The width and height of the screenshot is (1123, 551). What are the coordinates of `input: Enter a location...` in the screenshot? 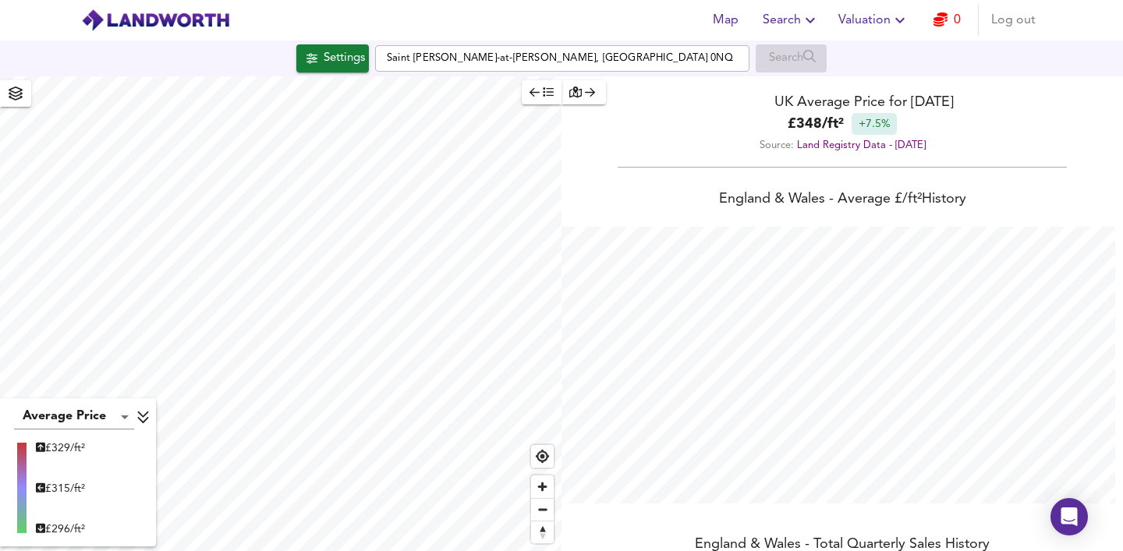 It's located at (562, 58).